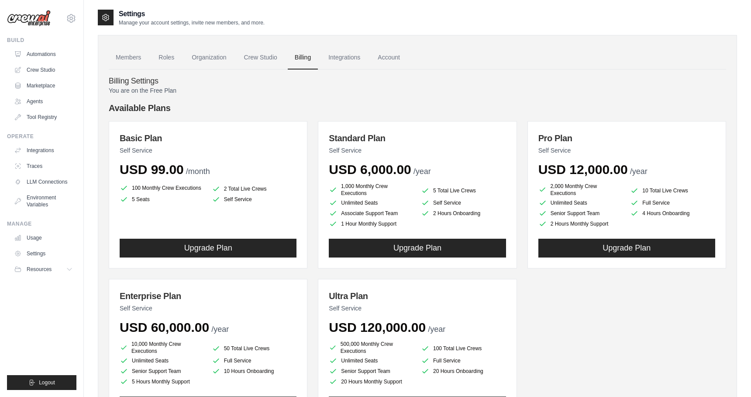  Describe the element at coordinates (371, 190) in the screenshot. I see `li: 1,000 Monthly Crew Executions` at that location.